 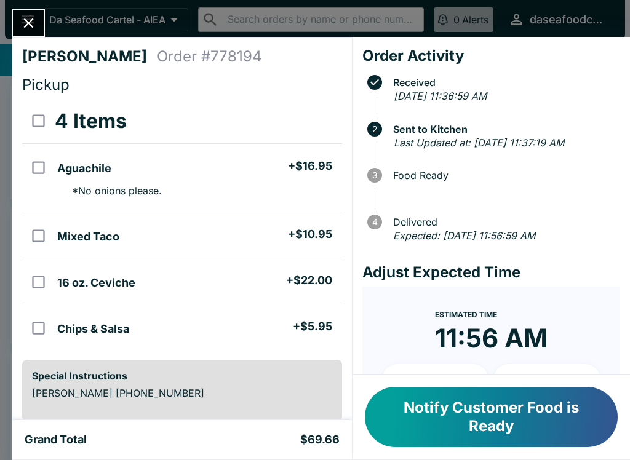 I want to click on h4: Order # 778194, so click(x=209, y=57).